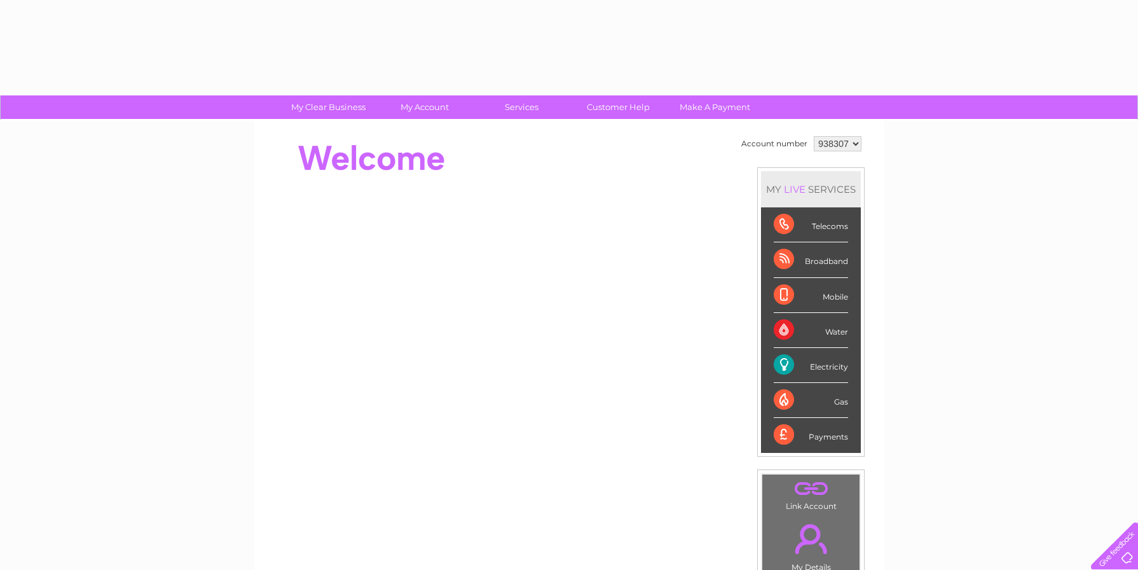 Image resolution: width=1138 pixels, height=570 pixels. What do you see at coordinates (810, 493) in the screenshot?
I see `td: Link Account` at bounding box center [810, 493].